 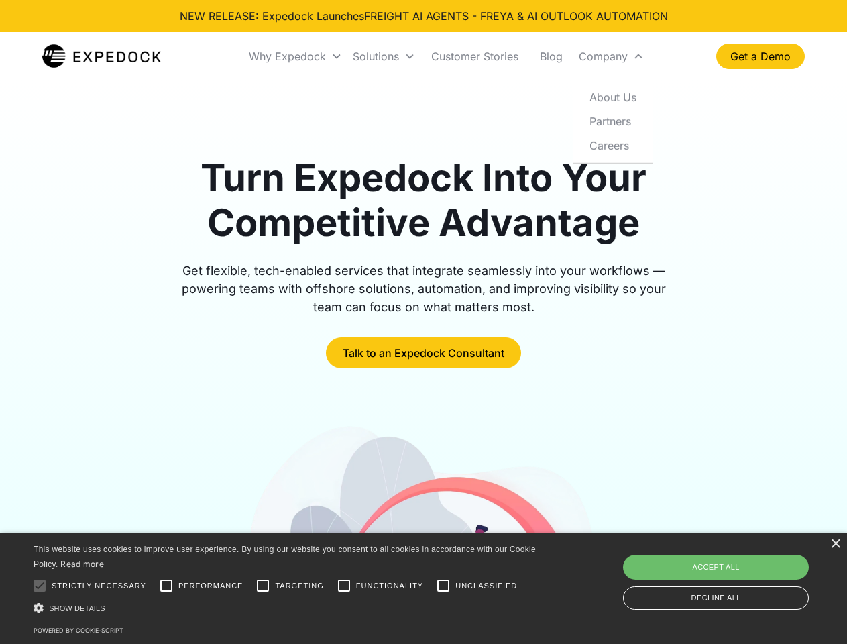 What do you see at coordinates (82, 563) in the screenshot?
I see `a: Read more` at bounding box center [82, 563].